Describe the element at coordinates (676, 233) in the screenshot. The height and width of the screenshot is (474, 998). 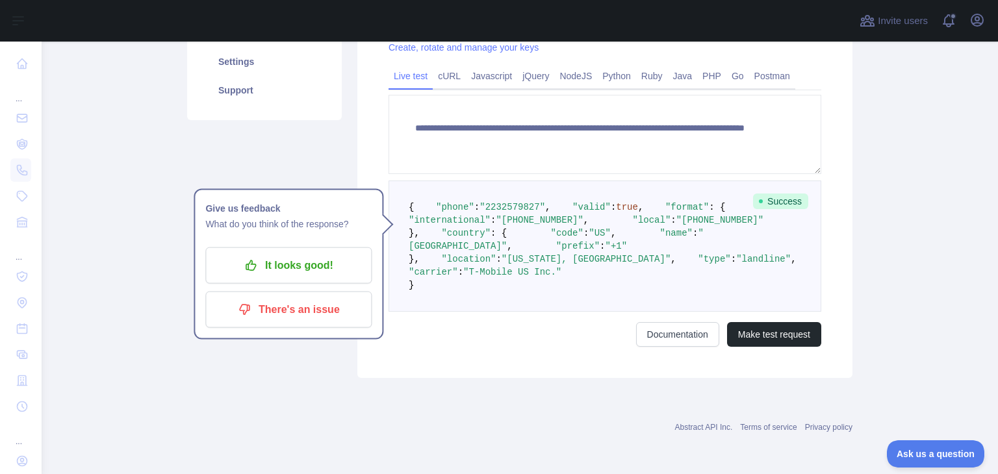
I see `span: "name"` at that location.